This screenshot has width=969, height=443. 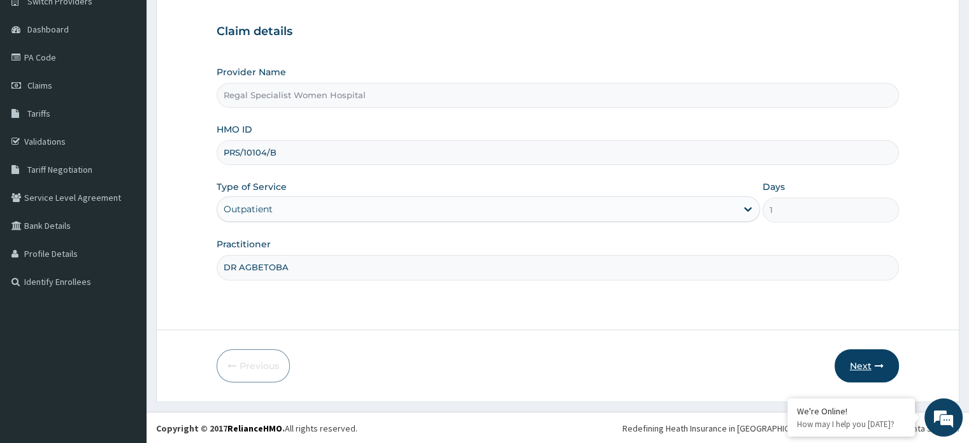 I want to click on div: Outpatient, so click(x=248, y=209).